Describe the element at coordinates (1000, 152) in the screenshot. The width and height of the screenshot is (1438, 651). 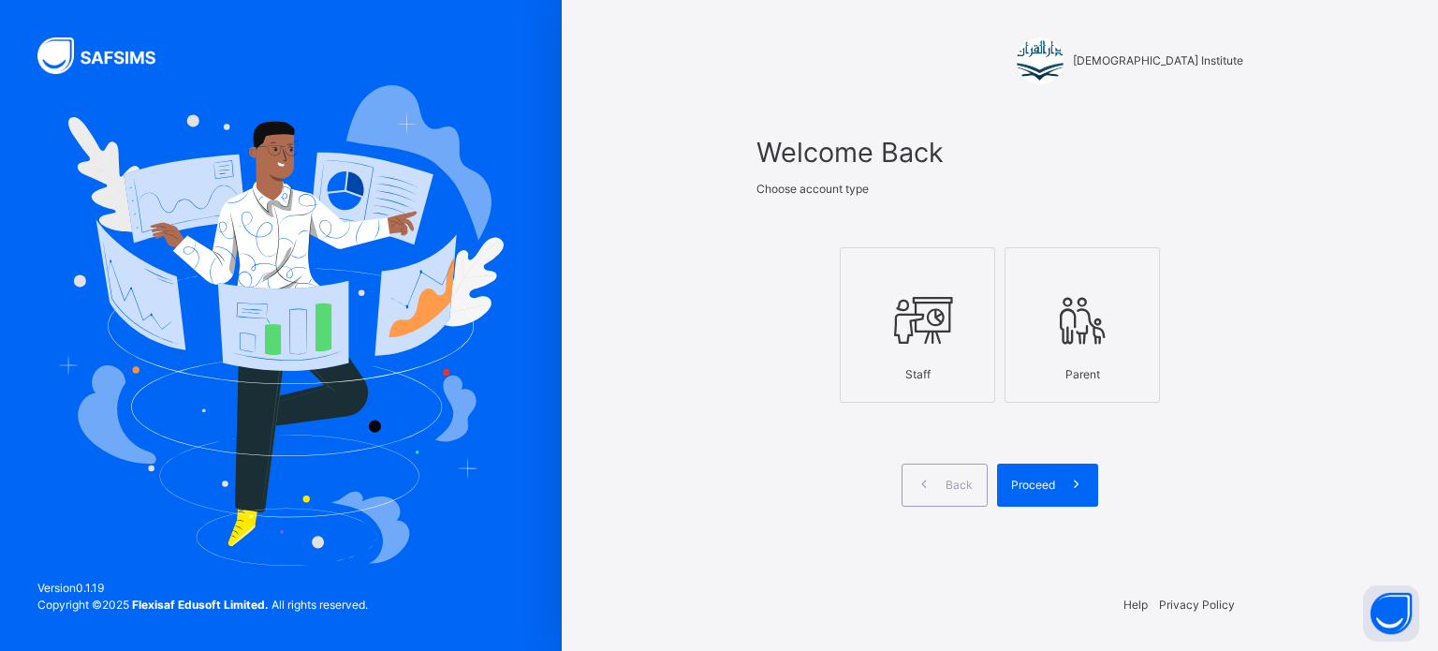
I see `span: Welcome Back` at that location.